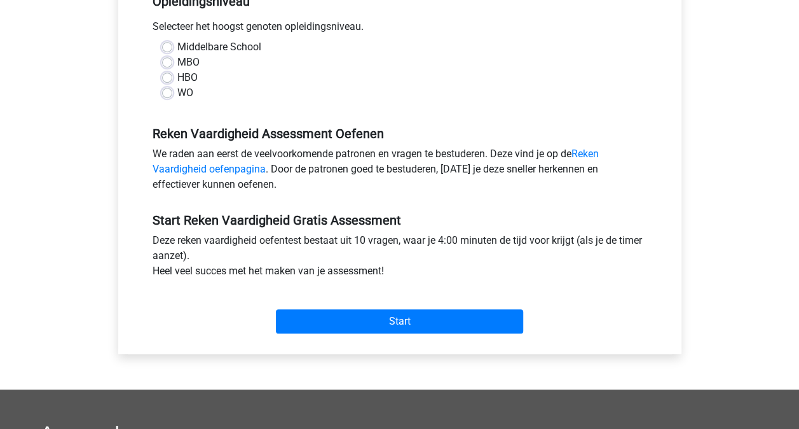 Image resolution: width=799 pixels, height=429 pixels. What do you see at coordinates (188, 78) in the screenshot?
I see `label: HBO` at bounding box center [188, 78].